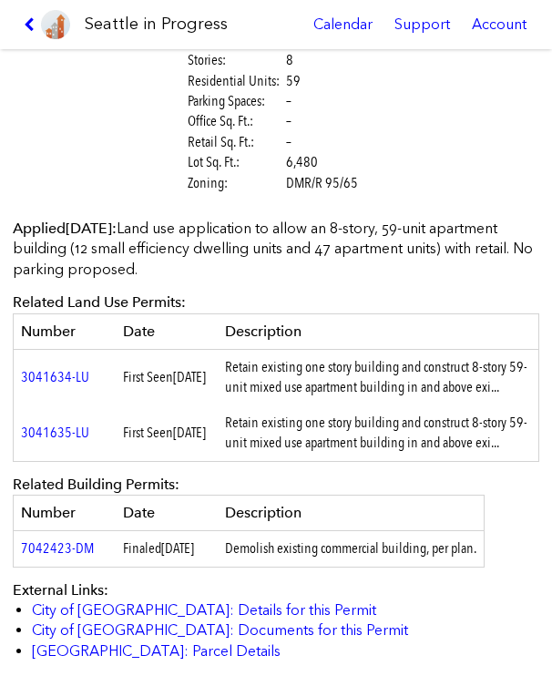 The image size is (552, 676). What do you see at coordinates (293, 81) in the screenshot?
I see `span: 59` at bounding box center [293, 81].